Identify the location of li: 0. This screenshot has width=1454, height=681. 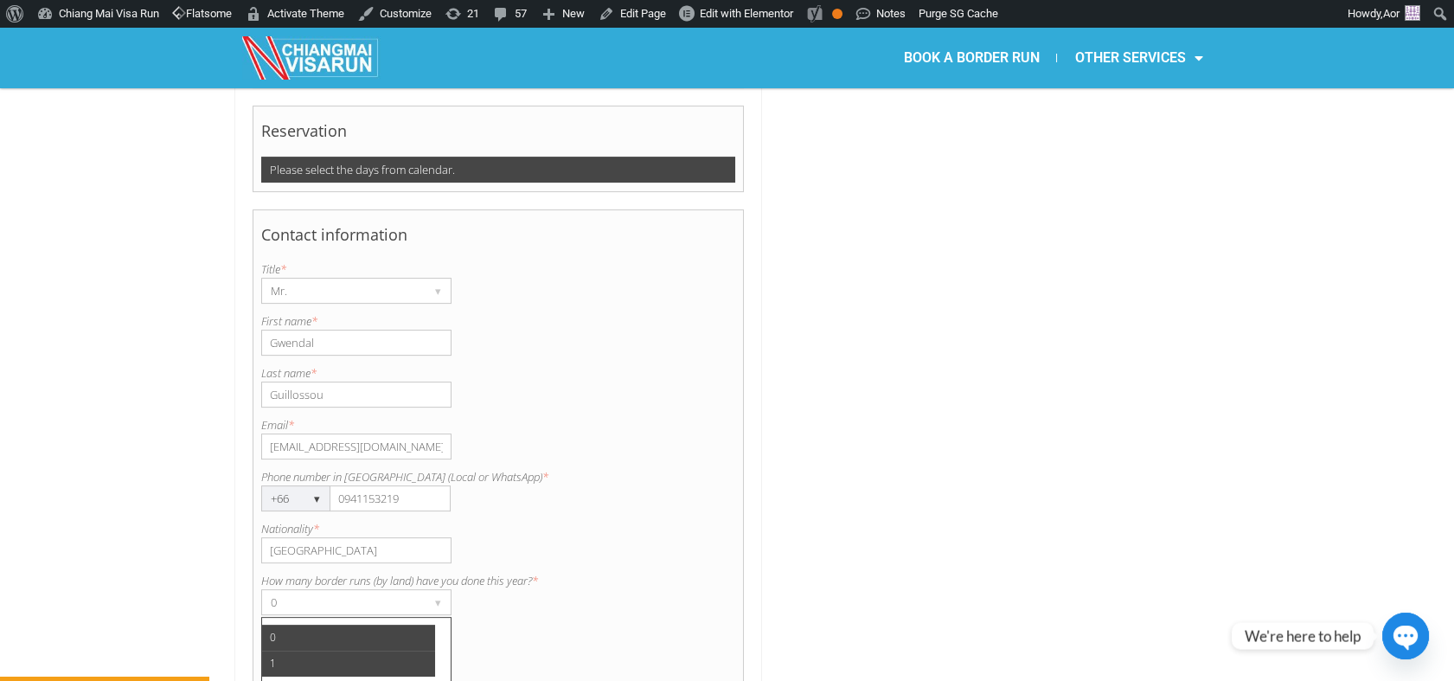
(349, 637).